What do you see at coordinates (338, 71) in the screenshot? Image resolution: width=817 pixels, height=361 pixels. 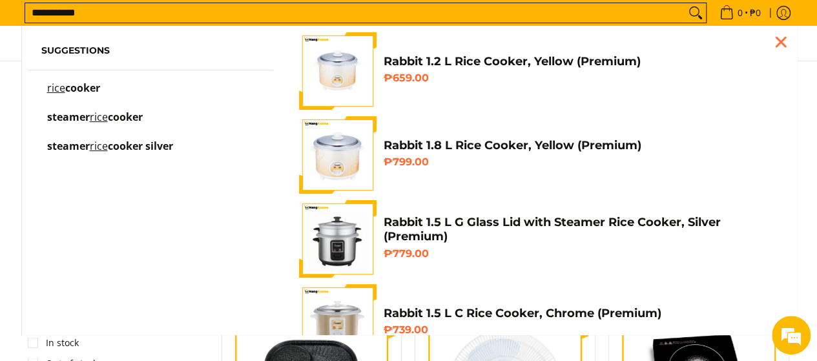 I see `img: rabbit-1.2-liter-rice-cooker-yellow-full-view-mang-kosme` at bounding box center [338, 71].